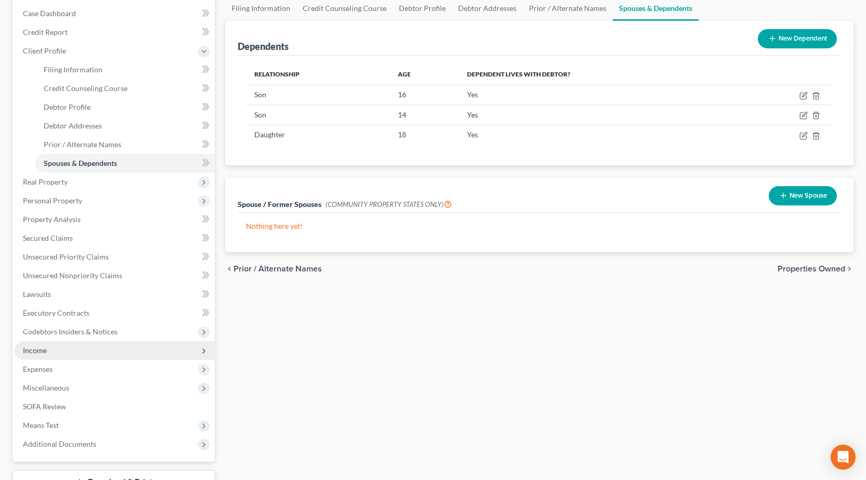 This screenshot has height=480, width=866. What do you see at coordinates (125, 126) in the screenshot?
I see `a: Debtor Addresses` at bounding box center [125, 126].